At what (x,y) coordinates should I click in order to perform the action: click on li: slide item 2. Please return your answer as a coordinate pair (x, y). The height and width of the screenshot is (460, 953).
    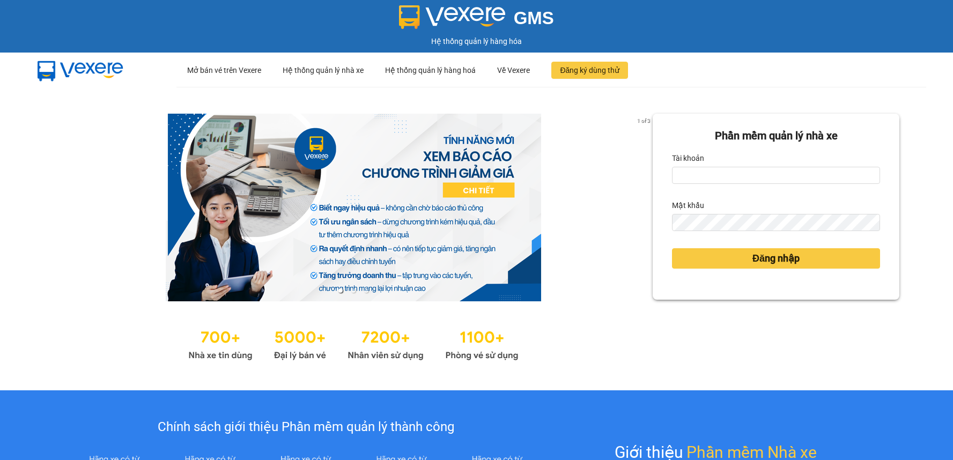
    Looking at the image, I should click on (354, 291).